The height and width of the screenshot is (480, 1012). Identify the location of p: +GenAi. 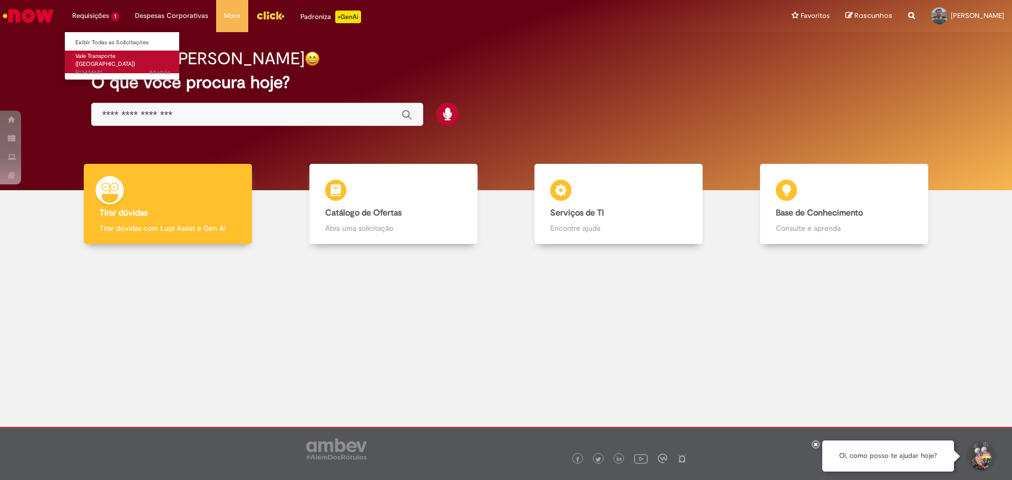
(348, 17).